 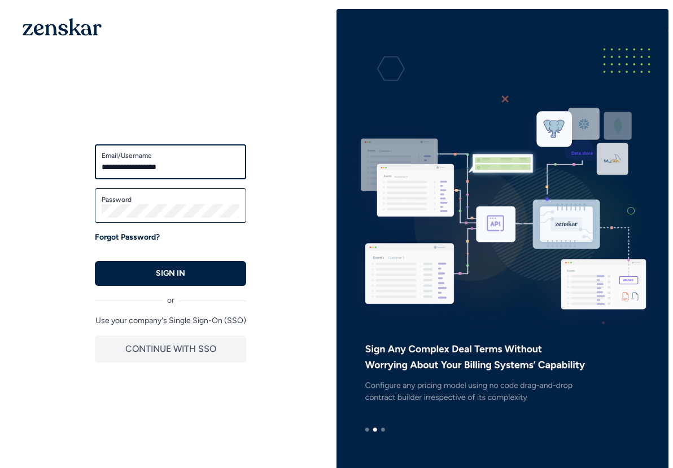 What do you see at coordinates (502, 243) in the screenshot?
I see `img: e3ZQAAAMhDCM8y96E9JIIDxLgAABAgQIECBAgAABAgQyAoJA5mpDCRAgQIAAAQIECBAgQIAAAQIECBAgQKAsIAiU37edAAECB...` at bounding box center [502, 243].